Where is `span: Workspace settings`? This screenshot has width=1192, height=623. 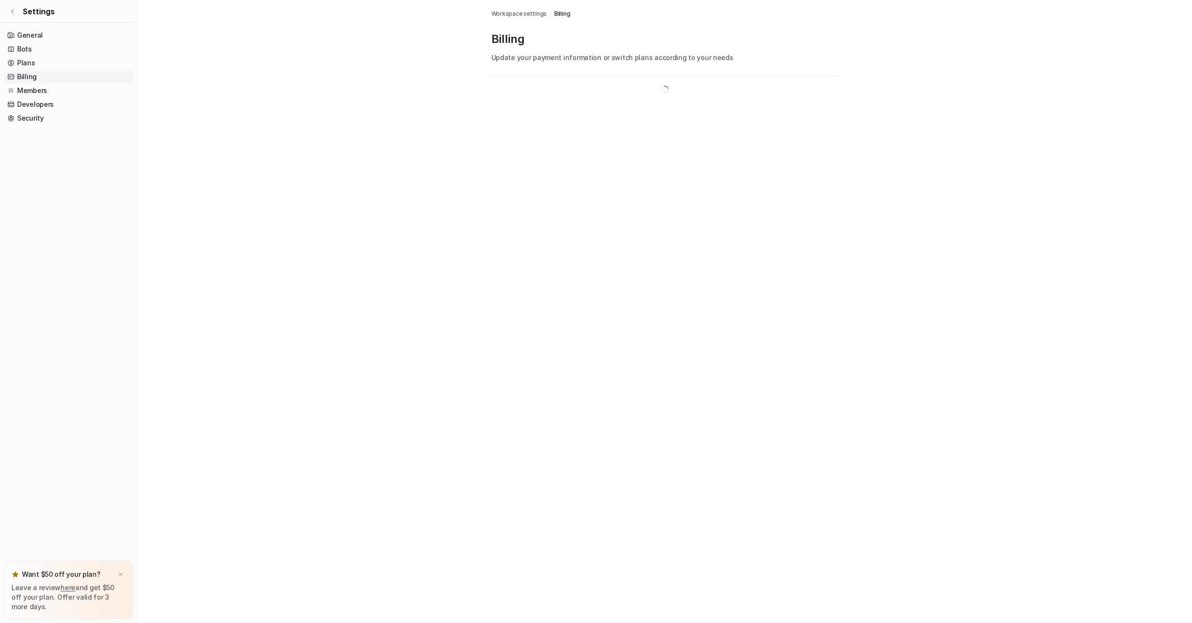
span: Workspace settings is located at coordinates (519, 14).